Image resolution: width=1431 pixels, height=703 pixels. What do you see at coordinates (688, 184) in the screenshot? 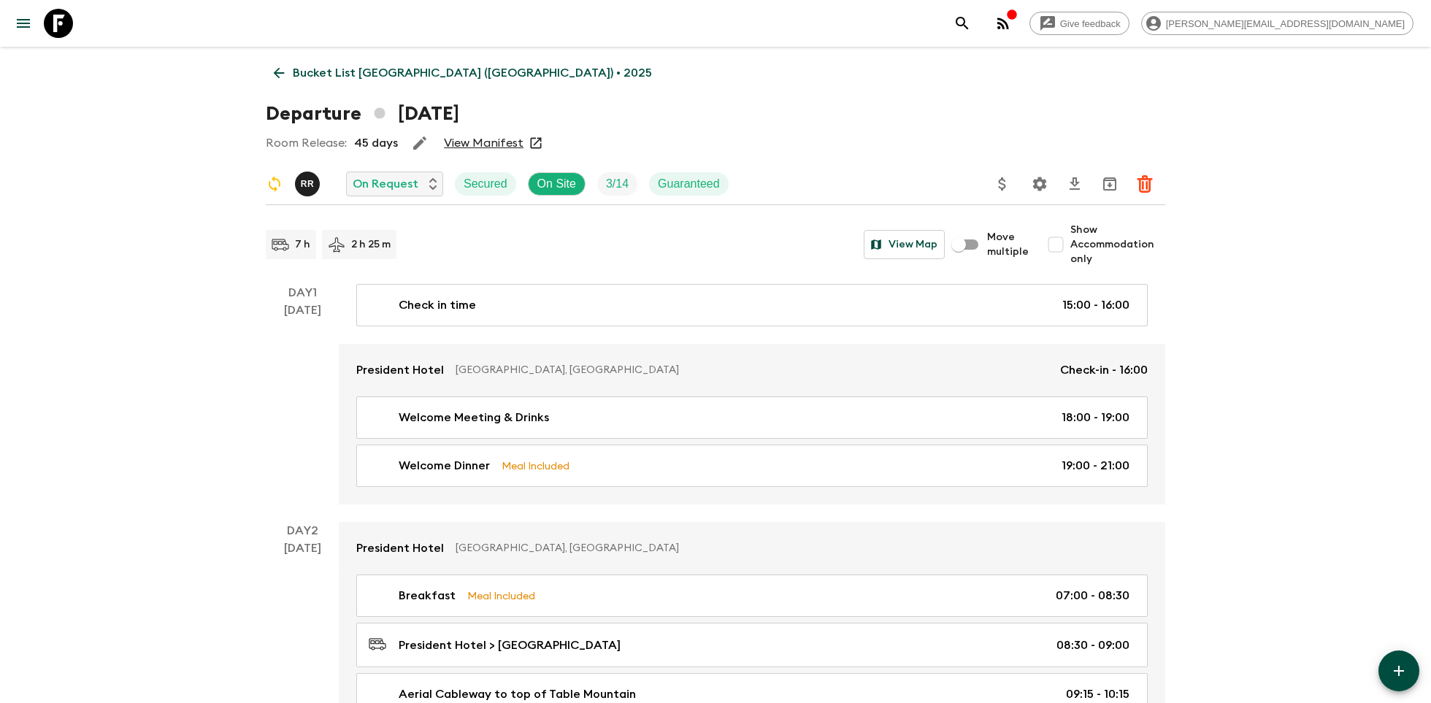
I see `p: Guaranteed` at bounding box center [688, 184].